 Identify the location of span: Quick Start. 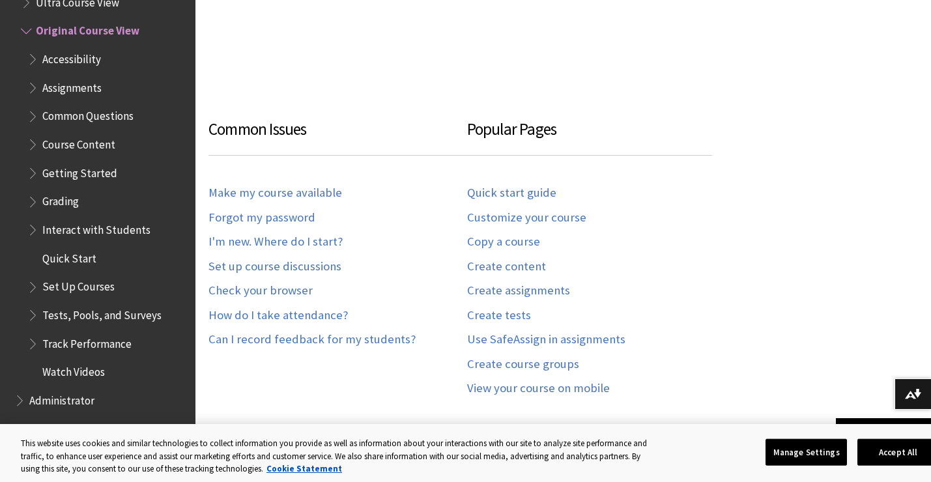
(69, 256).